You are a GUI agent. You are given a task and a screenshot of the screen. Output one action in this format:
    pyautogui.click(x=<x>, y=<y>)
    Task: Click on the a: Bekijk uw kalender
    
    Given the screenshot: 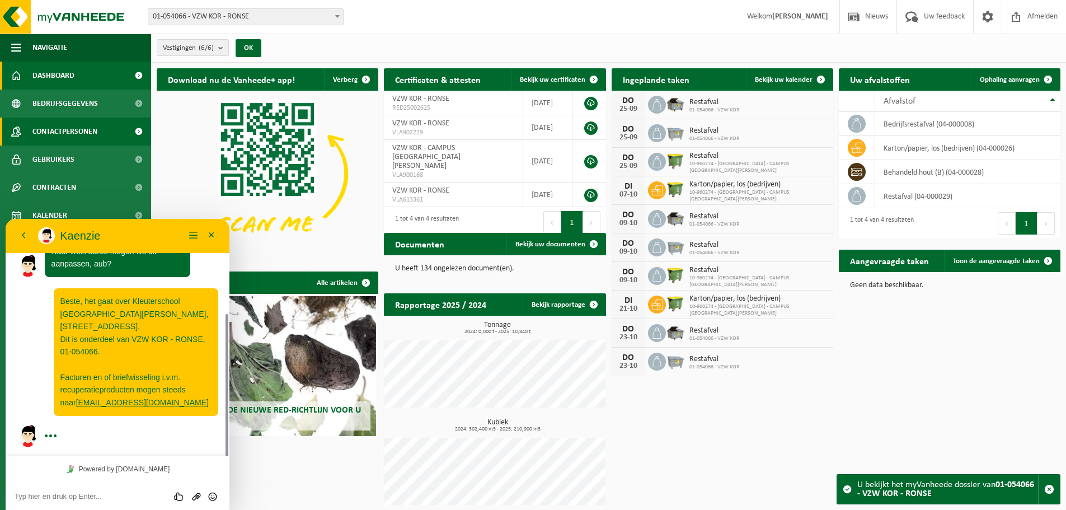 What is the action you would take?
    pyautogui.click(x=789, y=79)
    